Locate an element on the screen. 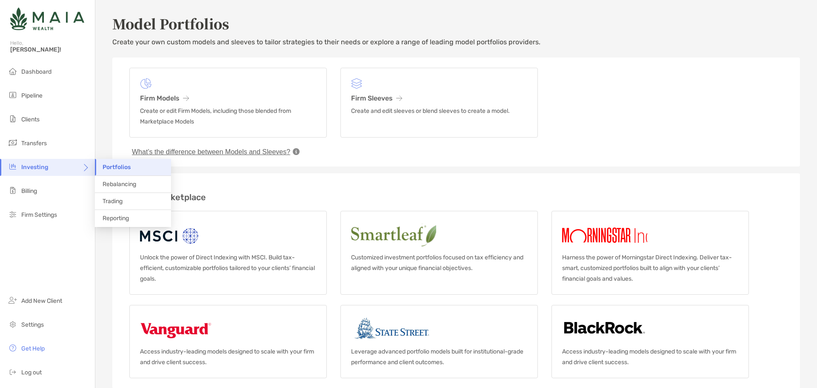  h3: Firm Sleeves is located at coordinates (439, 98).